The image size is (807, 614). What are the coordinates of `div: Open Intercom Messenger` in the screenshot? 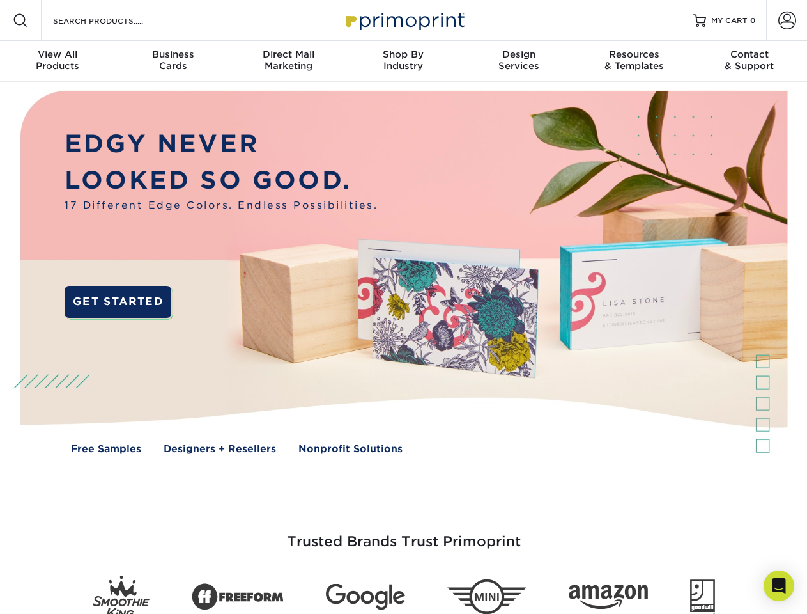 It's located at (779, 585).